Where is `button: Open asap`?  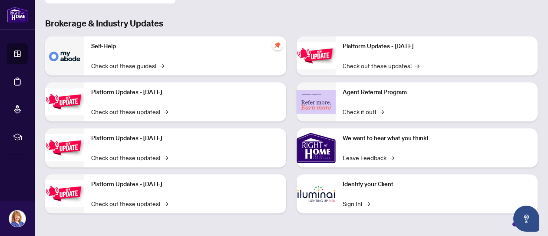 button: Open asap is located at coordinates (527, 219).